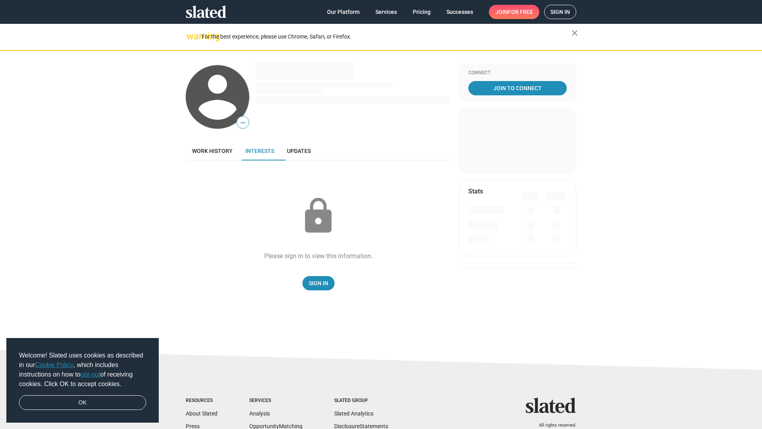 Image resolution: width=762 pixels, height=429 pixels. What do you see at coordinates (191, 36) in the screenshot?
I see `mat-icon: warning` at bounding box center [191, 36].